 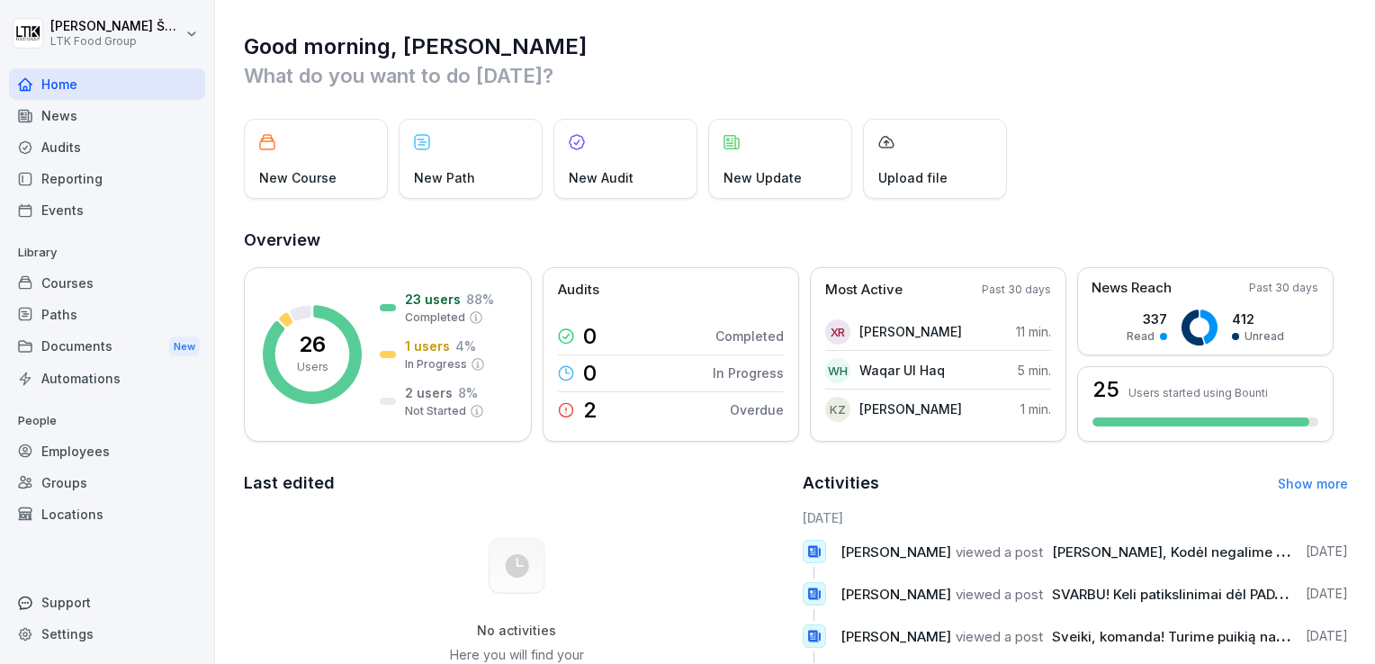 What do you see at coordinates (107, 314) in the screenshot?
I see `a: Paths` at bounding box center [107, 314].